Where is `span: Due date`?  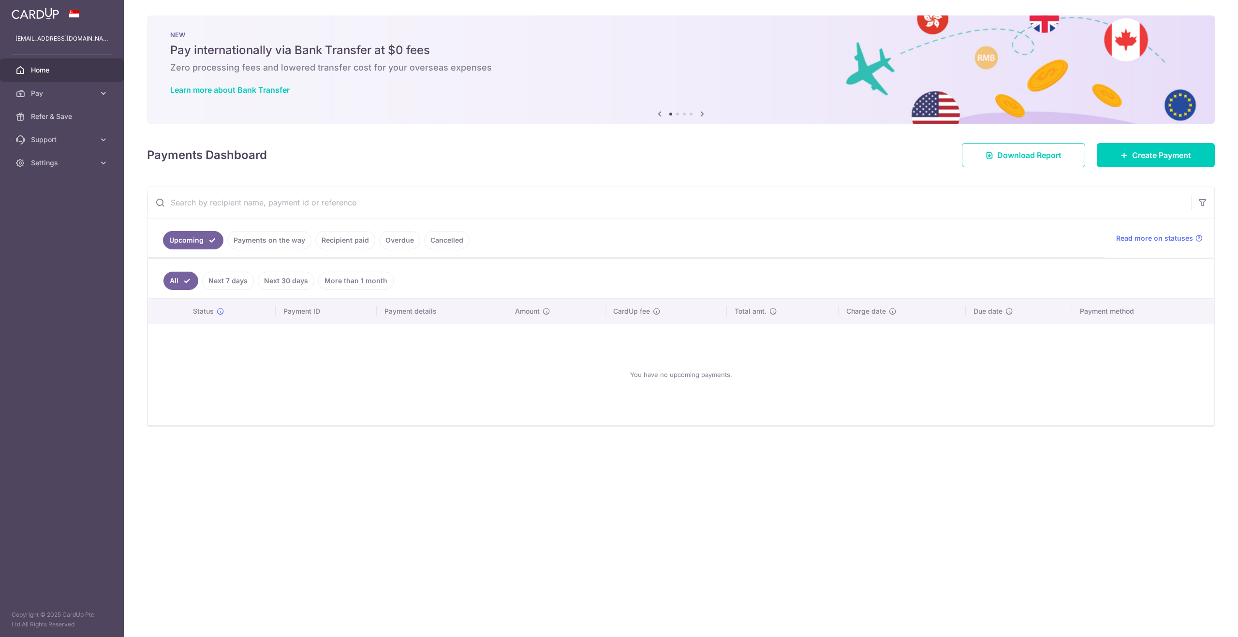 span: Due date is located at coordinates (988, 311).